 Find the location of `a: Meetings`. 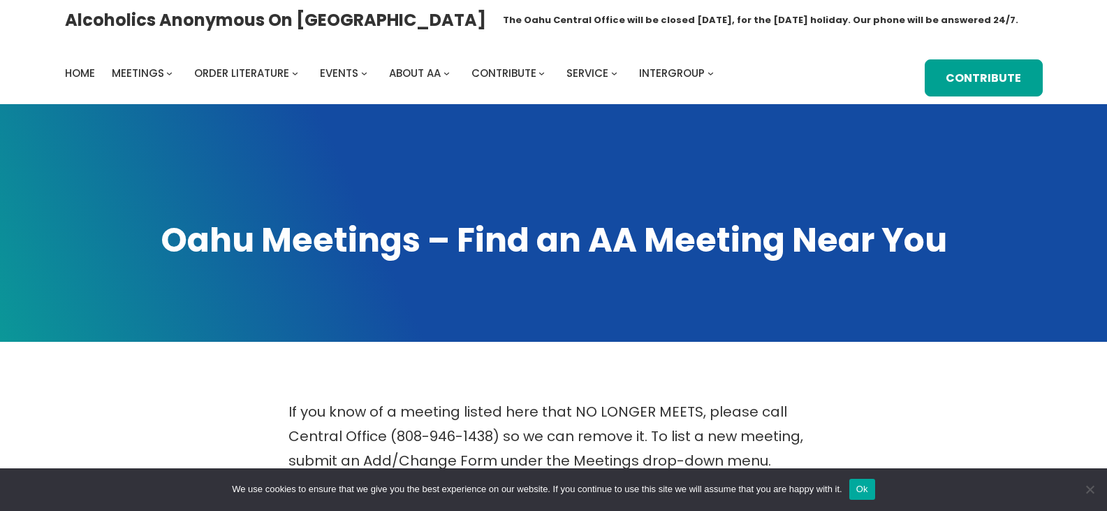

a: Meetings is located at coordinates (138, 73).